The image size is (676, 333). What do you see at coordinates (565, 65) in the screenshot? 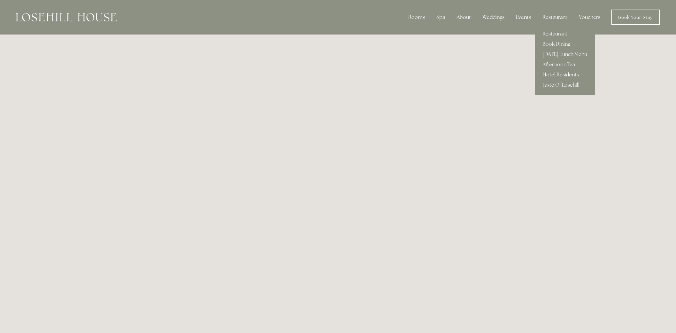
I see `a: Afternoon Tea` at bounding box center [565, 65].